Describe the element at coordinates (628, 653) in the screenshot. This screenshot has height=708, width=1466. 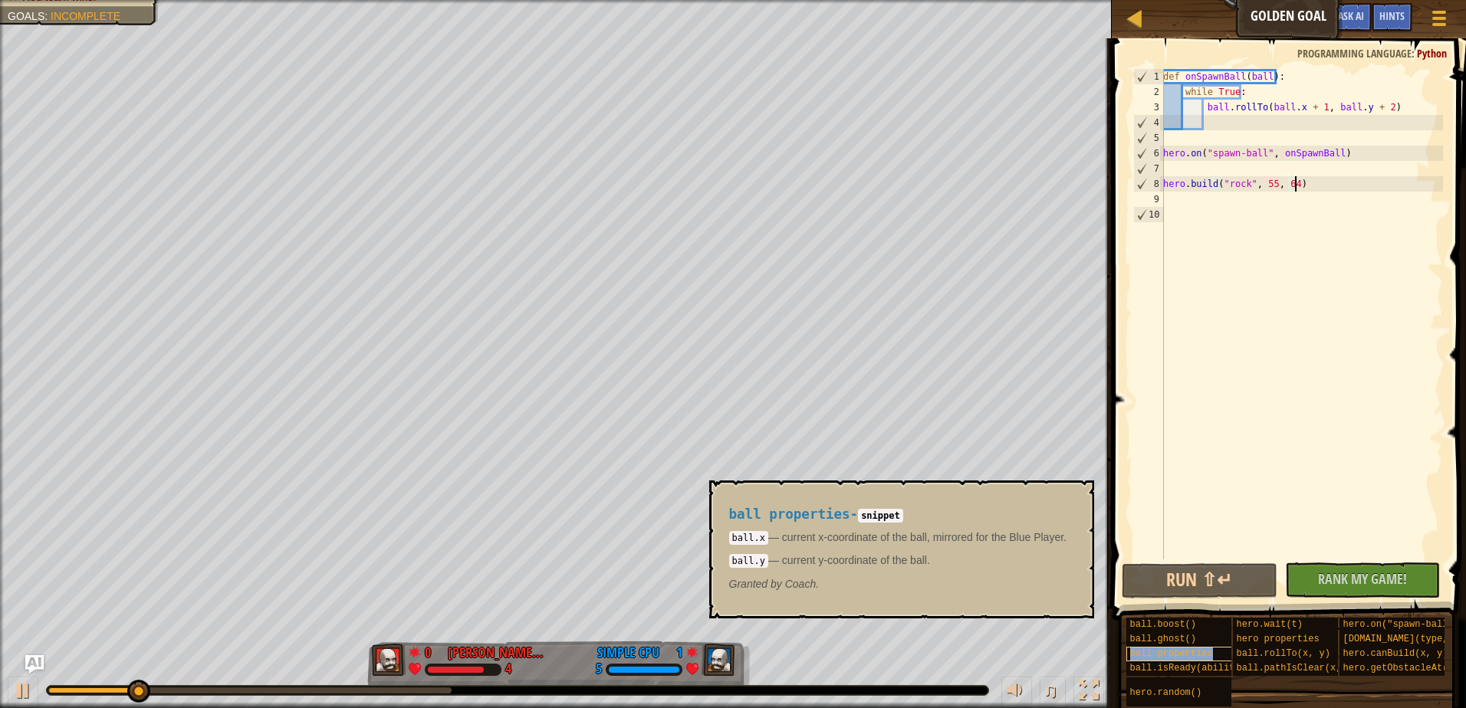
I see `div: Simple CPU` at that location.